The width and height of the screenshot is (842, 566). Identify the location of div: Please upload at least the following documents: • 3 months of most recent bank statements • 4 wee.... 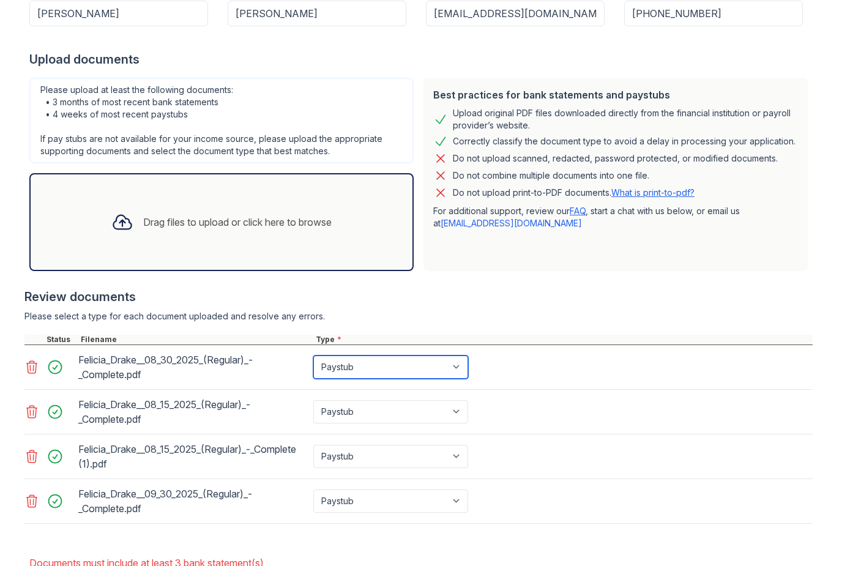
(222, 121).